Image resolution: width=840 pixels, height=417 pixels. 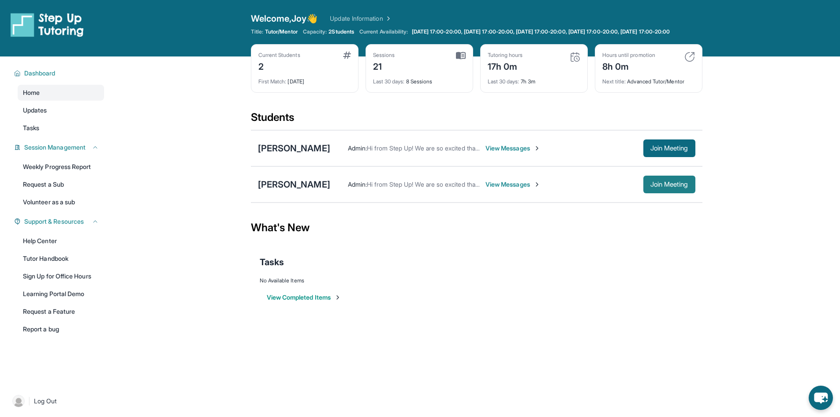 I want to click on a: Learning Portal Demo, so click(x=61, y=294).